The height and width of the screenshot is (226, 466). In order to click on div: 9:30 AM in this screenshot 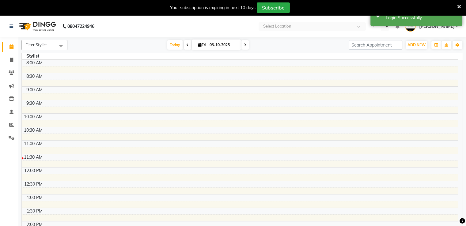, I will do `click(34, 103)`.